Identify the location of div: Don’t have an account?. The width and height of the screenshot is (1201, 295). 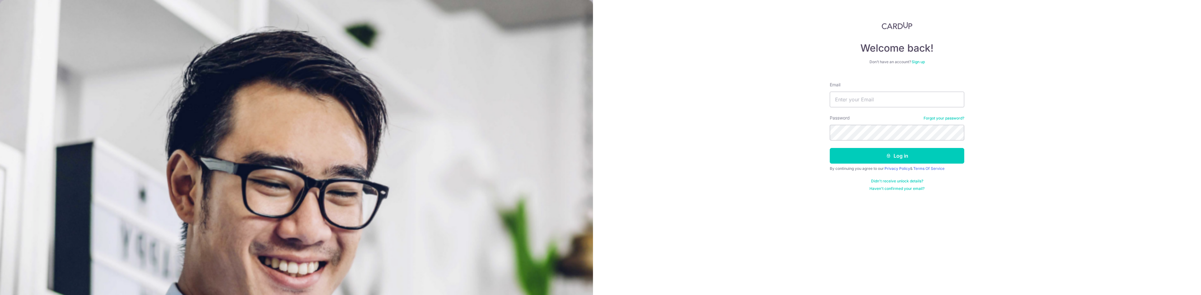
(897, 62).